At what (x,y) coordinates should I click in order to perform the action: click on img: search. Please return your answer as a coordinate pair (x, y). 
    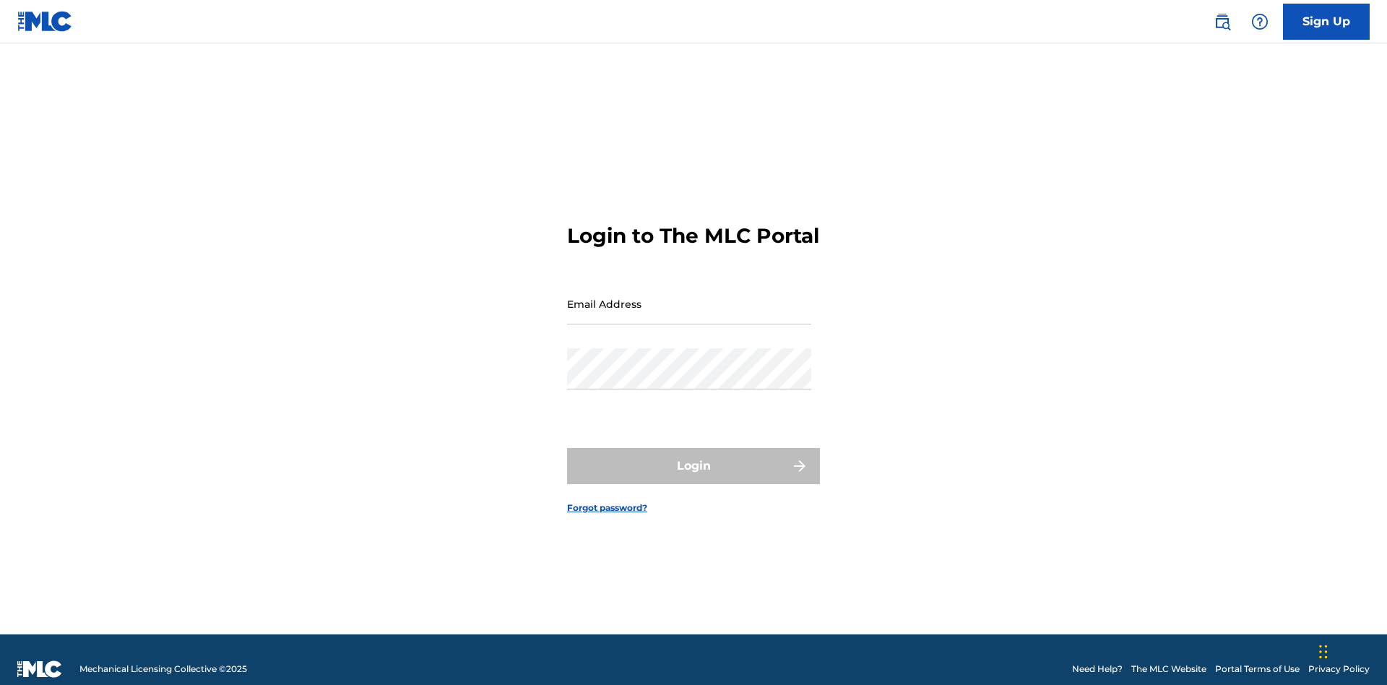
    Looking at the image, I should click on (1222, 22).